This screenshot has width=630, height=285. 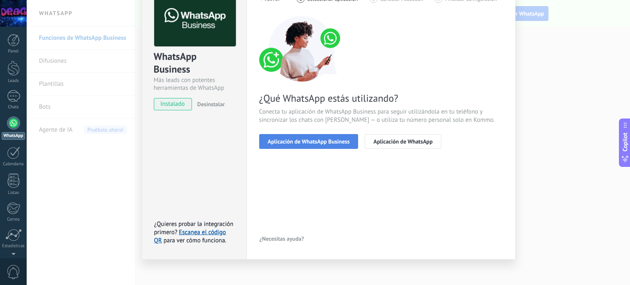 What do you see at coordinates (381, 116) in the screenshot?
I see `span: Conecta tu aplicación de WhatsApp Business para seguir utilizándola en tu teléfono y sincronizar ...` at bounding box center [381, 116].